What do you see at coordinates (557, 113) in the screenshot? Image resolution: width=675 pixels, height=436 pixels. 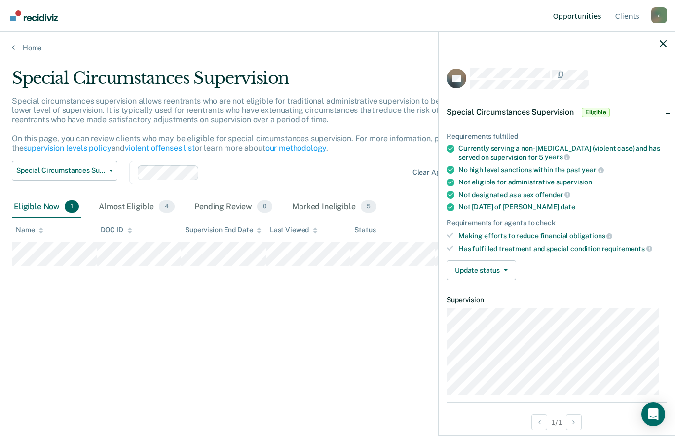 I see `div: Special Circumstances SupervisionEligible` at bounding box center [557, 113].